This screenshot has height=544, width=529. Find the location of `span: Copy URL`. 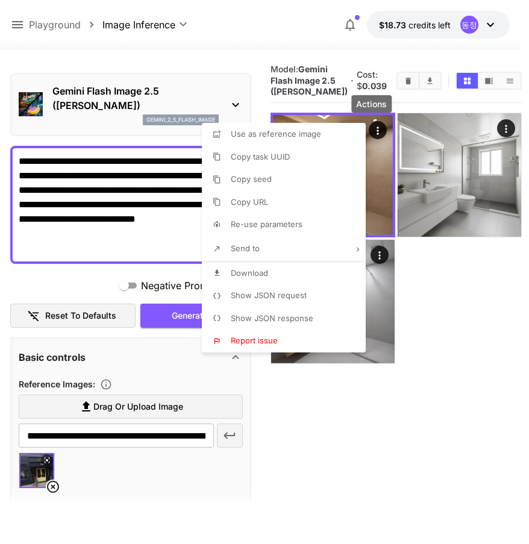

span: Copy URL is located at coordinates (249, 202).